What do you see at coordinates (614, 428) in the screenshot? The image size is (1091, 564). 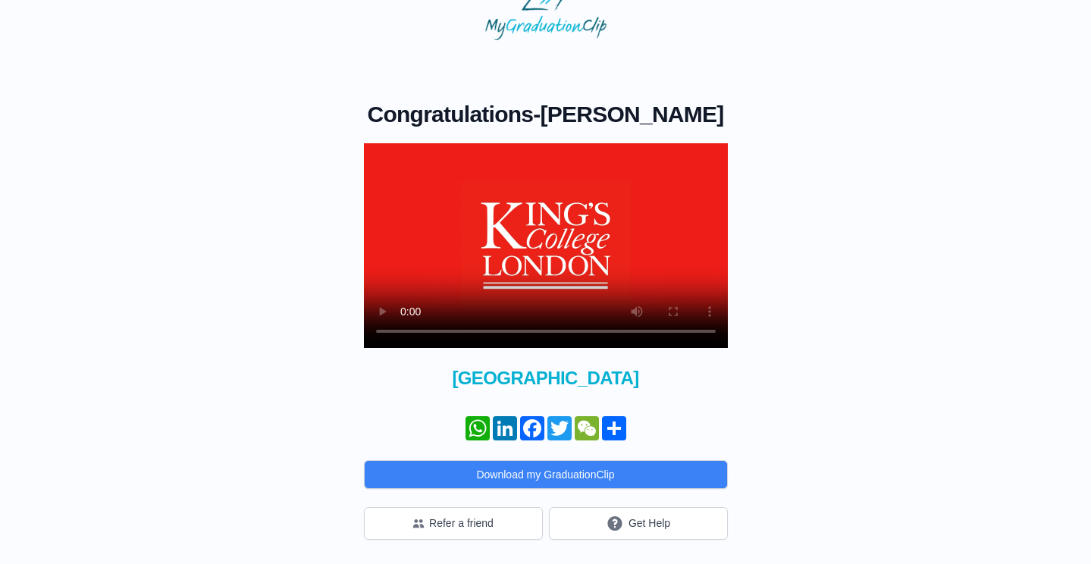 I see `a: Share` at bounding box center [614, 428].